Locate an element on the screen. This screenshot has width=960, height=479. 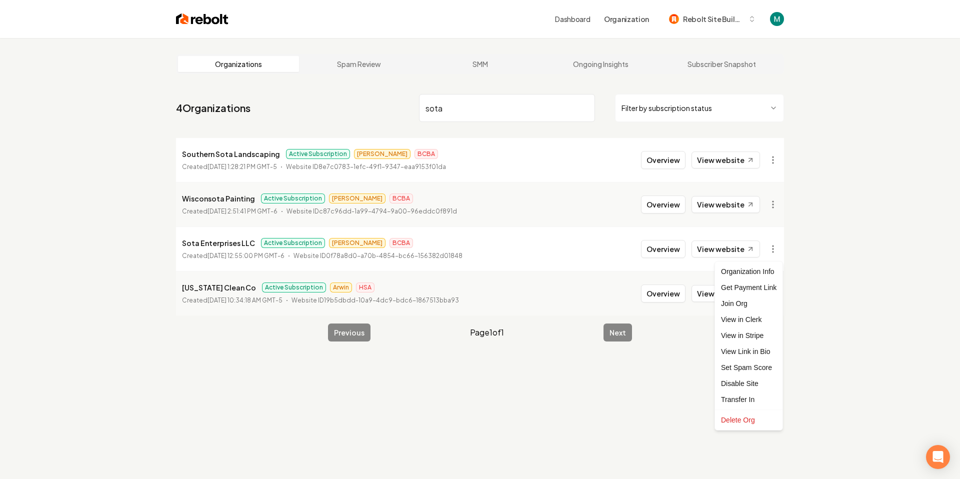
div: Transfer In is located at coordinates (748, 399).